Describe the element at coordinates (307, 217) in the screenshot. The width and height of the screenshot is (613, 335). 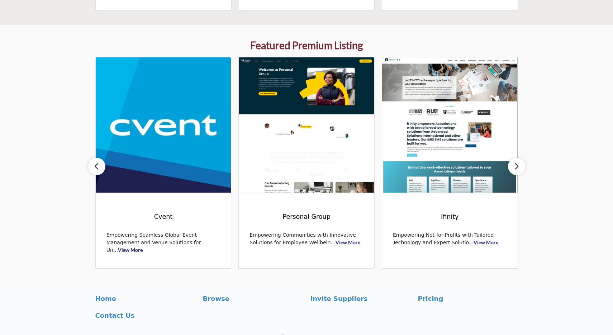
I see `a: Personal Group` at that location.